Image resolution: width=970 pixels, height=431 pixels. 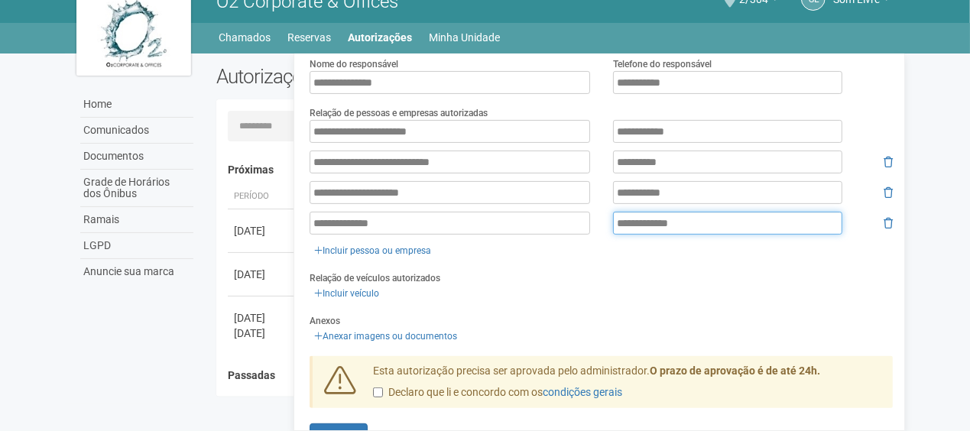 I want to click on div: Esta autorização precisa ser aprovada pelo administrador., so click(x=628, y=386).